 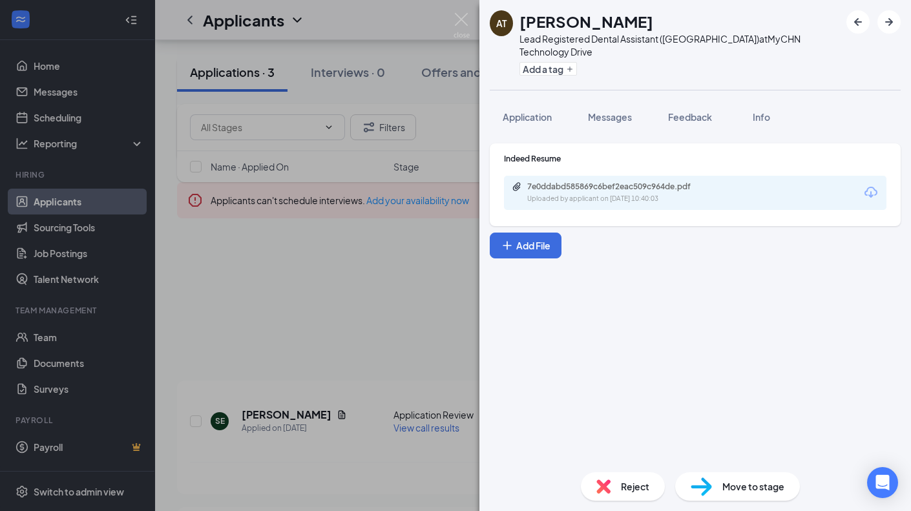 What do you see at coordinates (858, 22) in the screenshot?
I see `button: ArrowLeftNew` at bounding box center [858, 22].